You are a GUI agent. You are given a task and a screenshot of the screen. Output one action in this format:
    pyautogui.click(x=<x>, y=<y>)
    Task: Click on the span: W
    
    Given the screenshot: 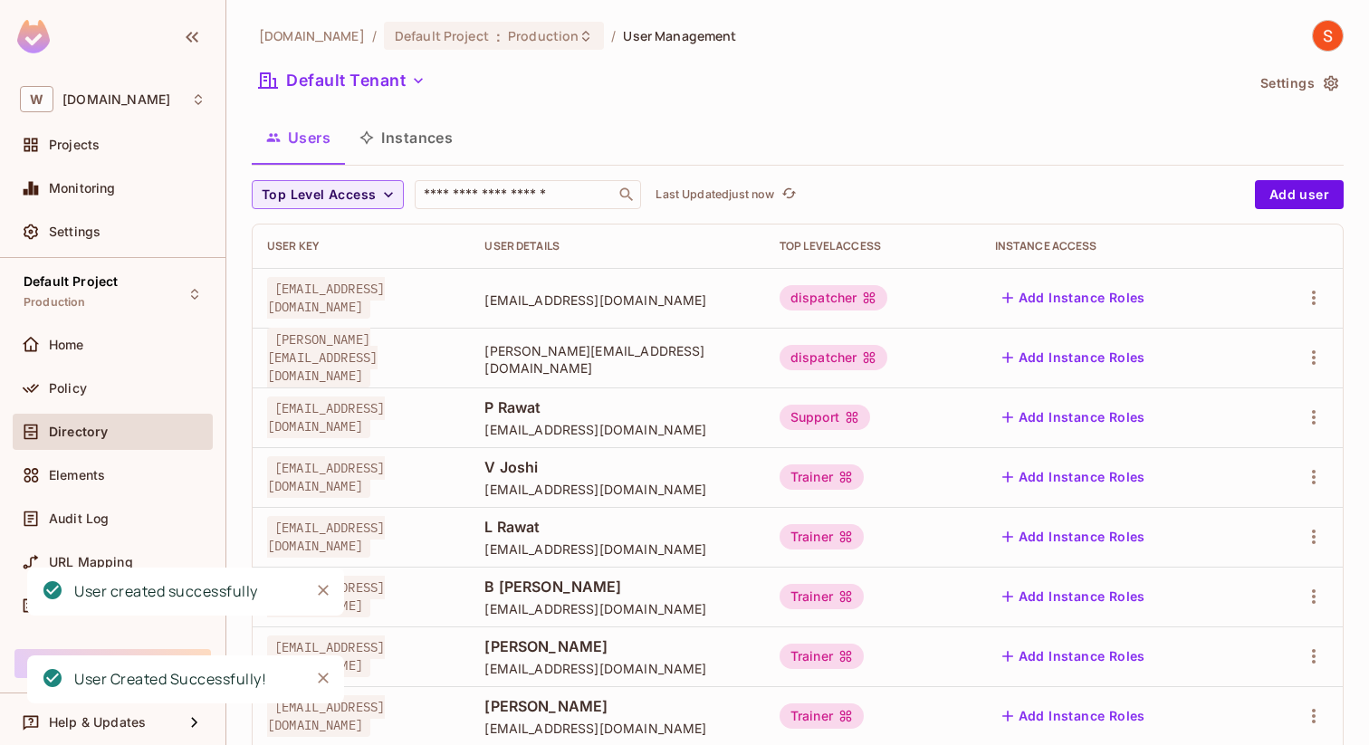 What is the action you would take?
    pyautogui.click(x=36, y=99)
    